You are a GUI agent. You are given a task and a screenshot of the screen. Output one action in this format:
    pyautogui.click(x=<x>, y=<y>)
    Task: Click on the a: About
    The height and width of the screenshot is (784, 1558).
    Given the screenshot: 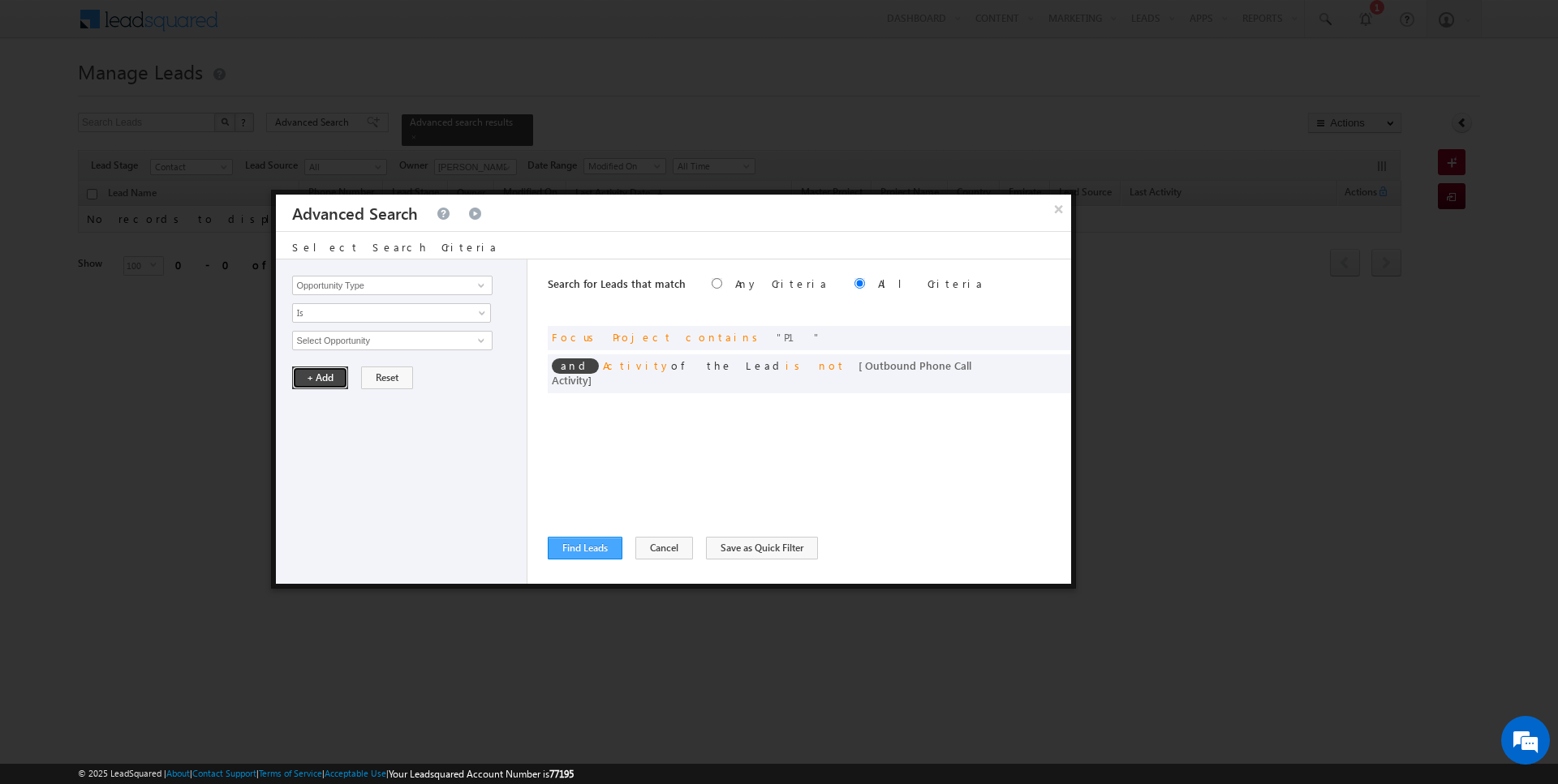 What is the action you would take?
    pyautogui.click(x=178, y=773)
    